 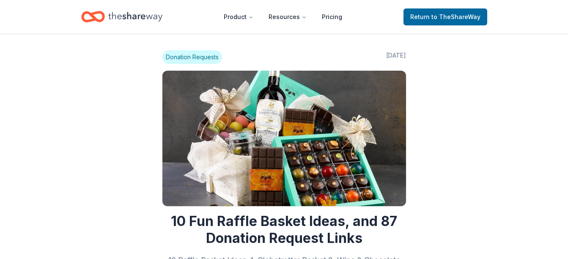 I want to click on img: Image for 10 Fun Raffle Basket Ideas, and 87 Donation Request Links, so click(x=284, y=138).